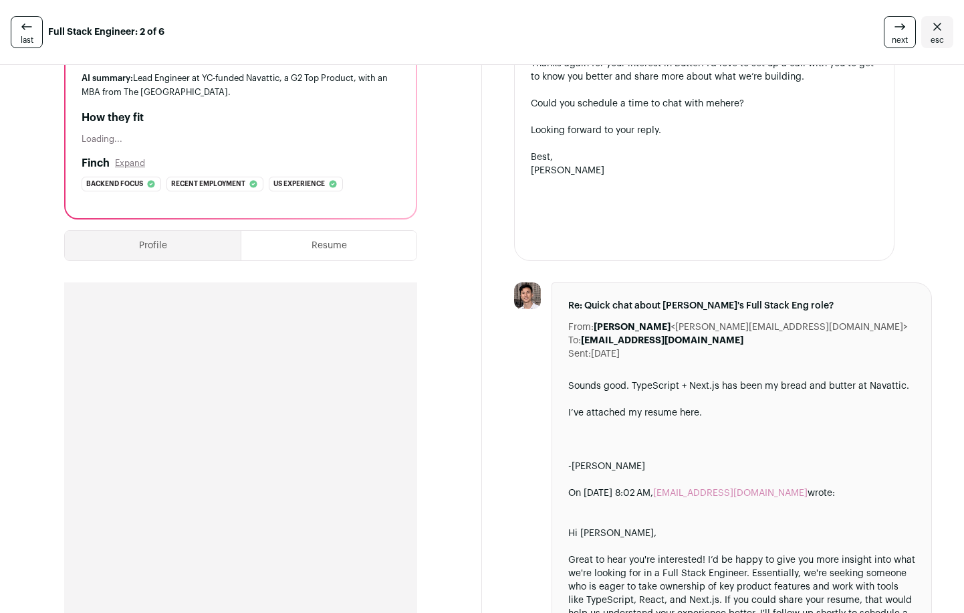 The width and height of the screenshot is (964, 613). What do you see at coordinates (900, 40) in the screenshot?
I see `span: next` at bounding box center [900, 40].